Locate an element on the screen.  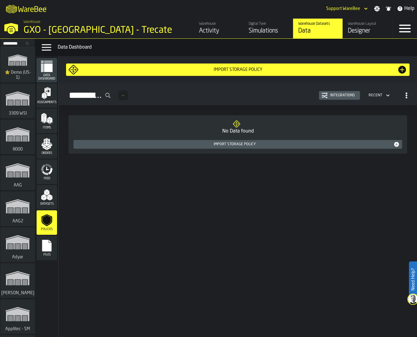
a: link-to-/wh/i/d1ef1afb-ce11-4124-bdae-ba3d01893ec0/simulations is located at coordinates (18, 102).